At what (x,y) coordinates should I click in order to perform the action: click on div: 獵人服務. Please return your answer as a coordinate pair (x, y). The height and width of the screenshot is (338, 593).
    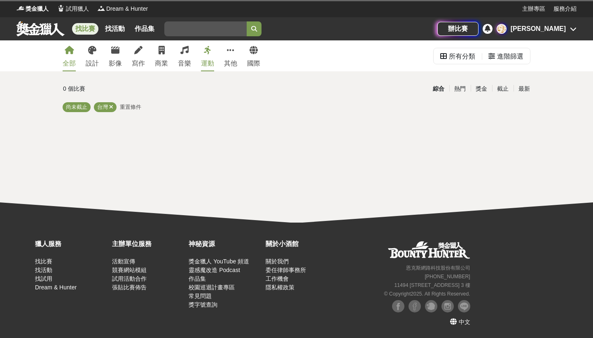
    Looking at the image, I should click on (71, 244).